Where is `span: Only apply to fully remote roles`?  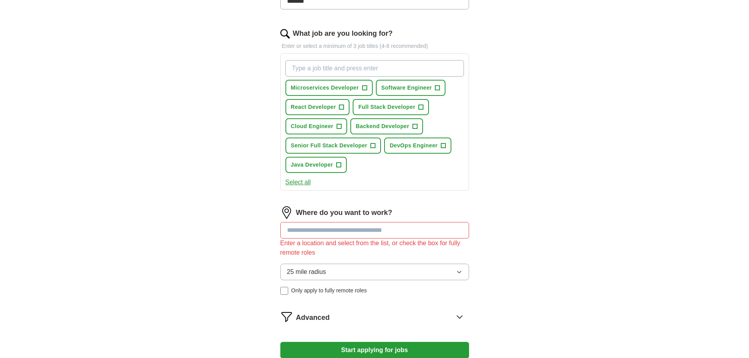 span: Only apply to fully remote roles is located at coordinates (329, 290).